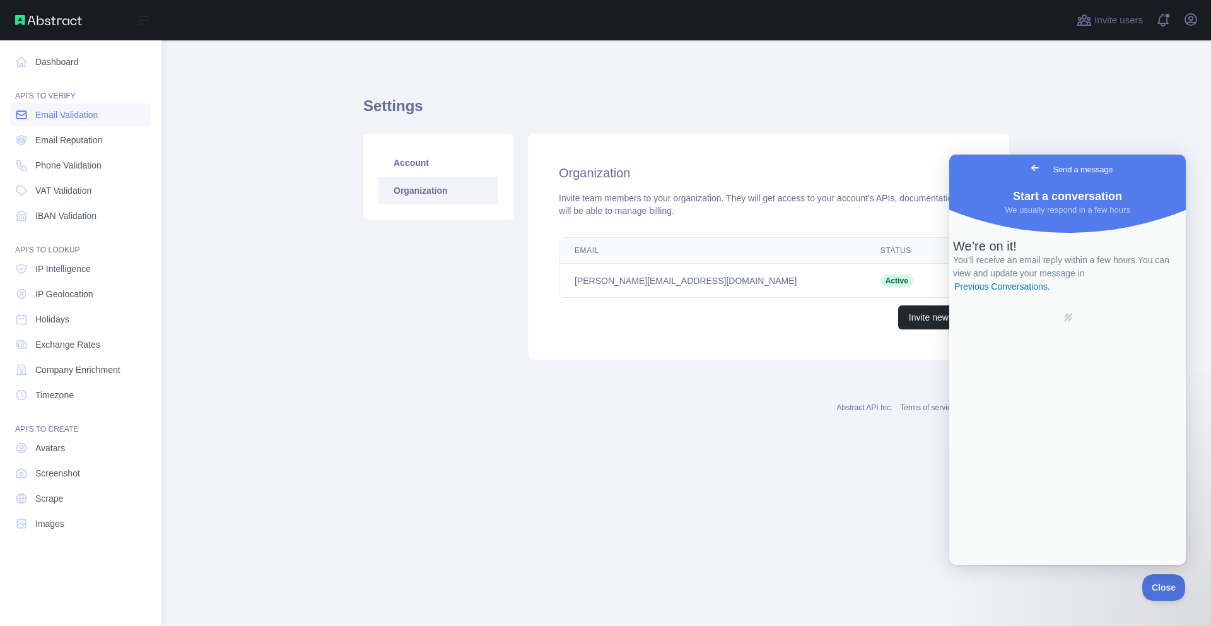 The width and height of the screenshot is (1211, 626). I want to click on span: Screenshot, so click(57, 473).